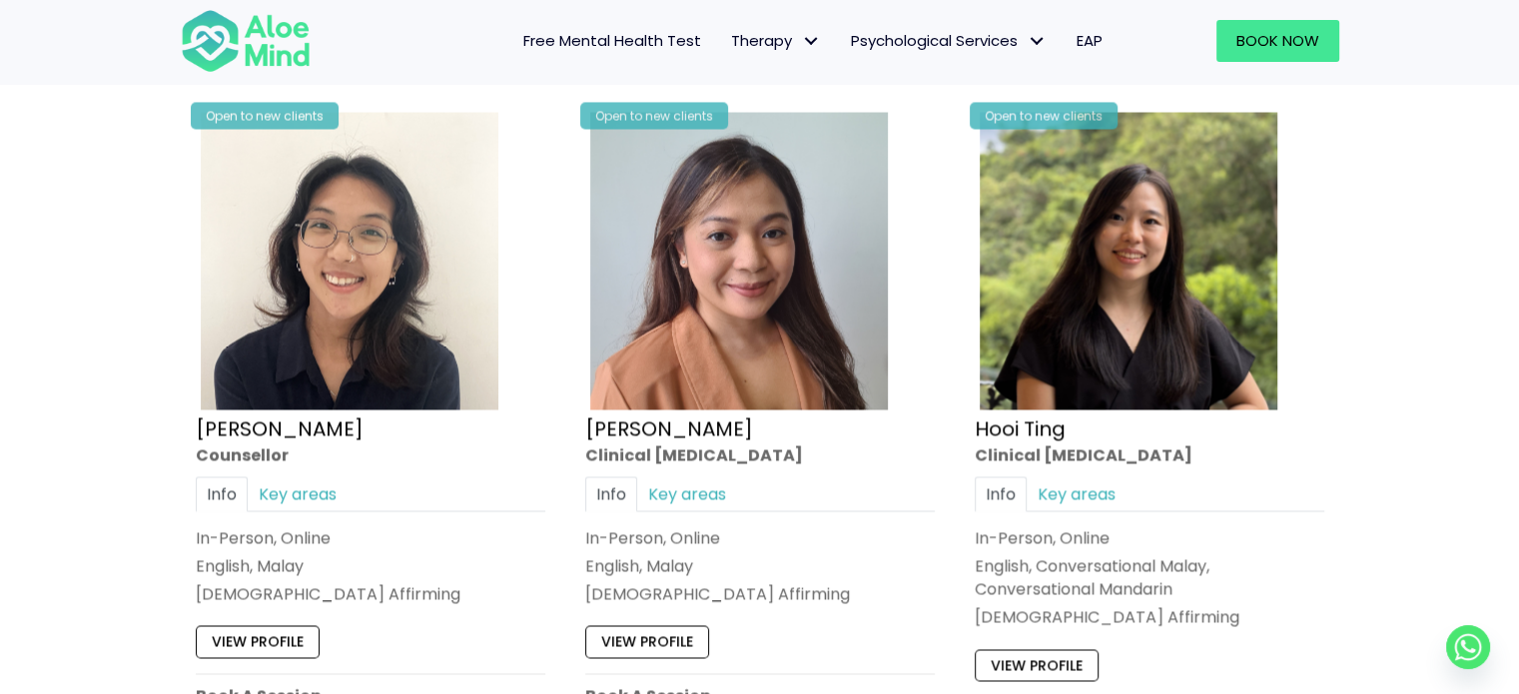 This screenshot has width=1519, height=694. Describe the element at coordinates (727, 41) in the screenshot. I see `nav: Menu` at that location.